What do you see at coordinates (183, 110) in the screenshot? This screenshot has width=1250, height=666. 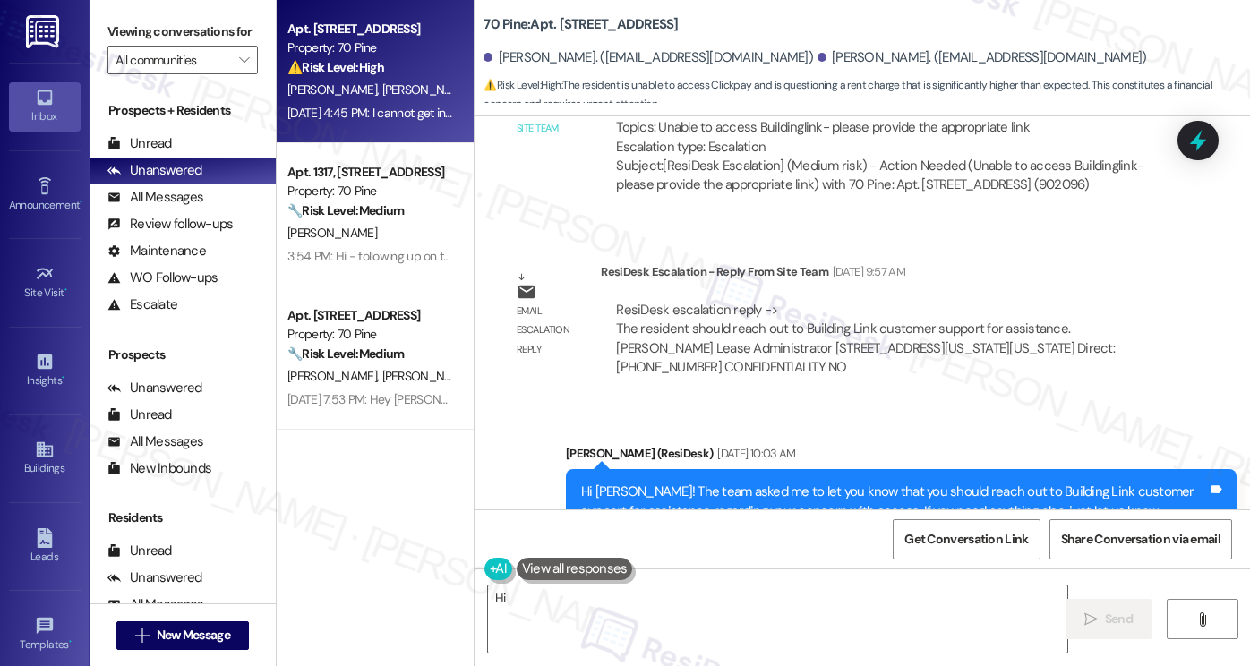 I see `div: Prospects + Residents` at bounding box center [183, 110].